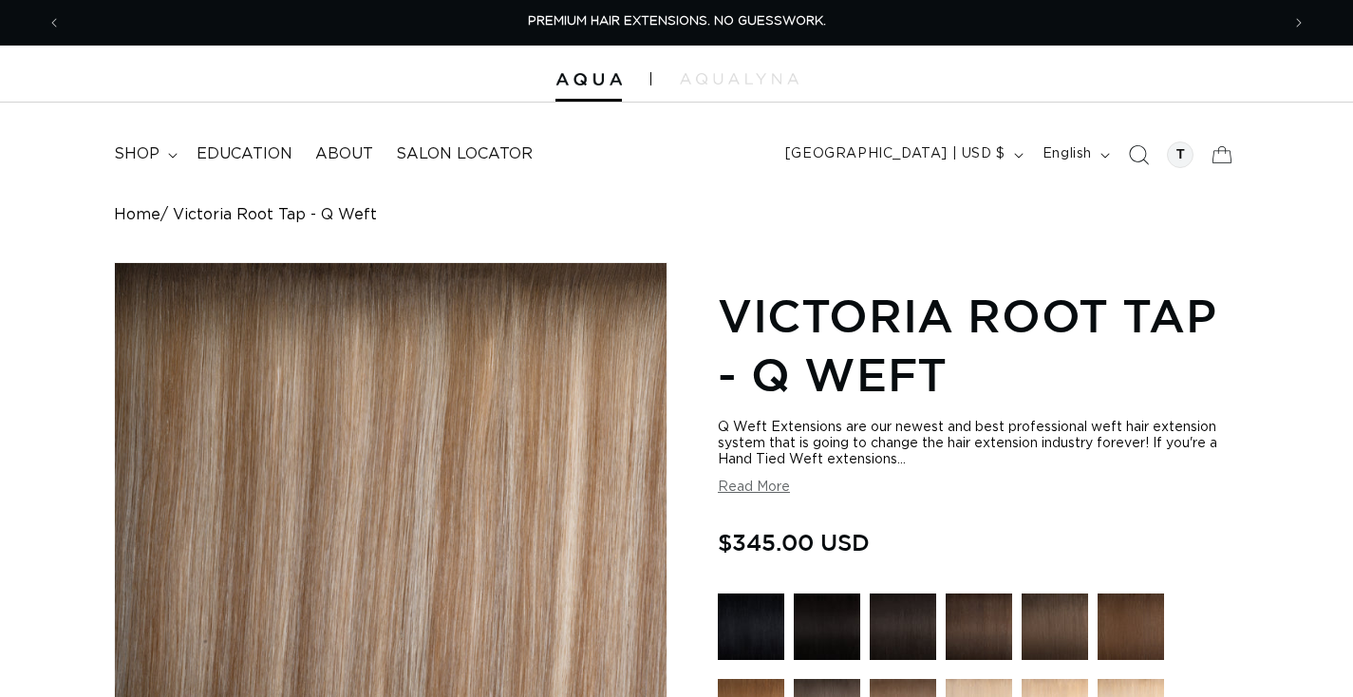  I want to click on a: 1B Soft Black - Q Weft, so click(903, 632).